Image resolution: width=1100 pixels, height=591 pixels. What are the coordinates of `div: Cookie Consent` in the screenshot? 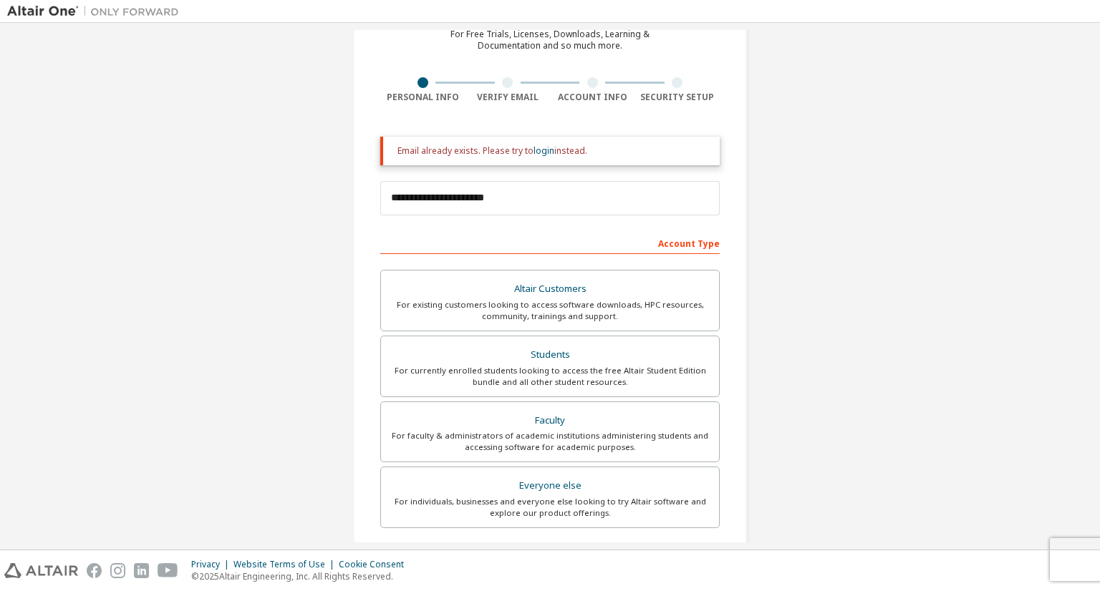 It's located at (375, 565).